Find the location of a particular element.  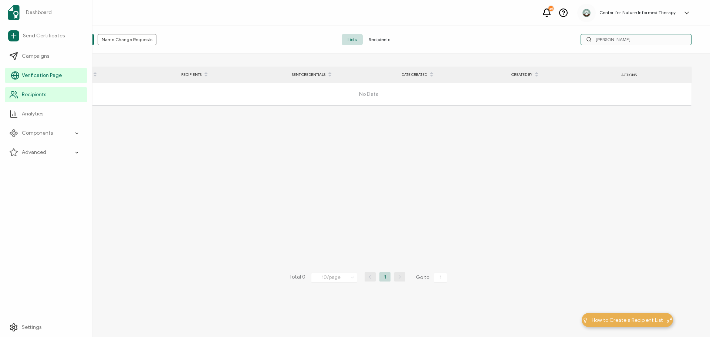

img: minimize-icon.svg is located at coordinates (669, 320).